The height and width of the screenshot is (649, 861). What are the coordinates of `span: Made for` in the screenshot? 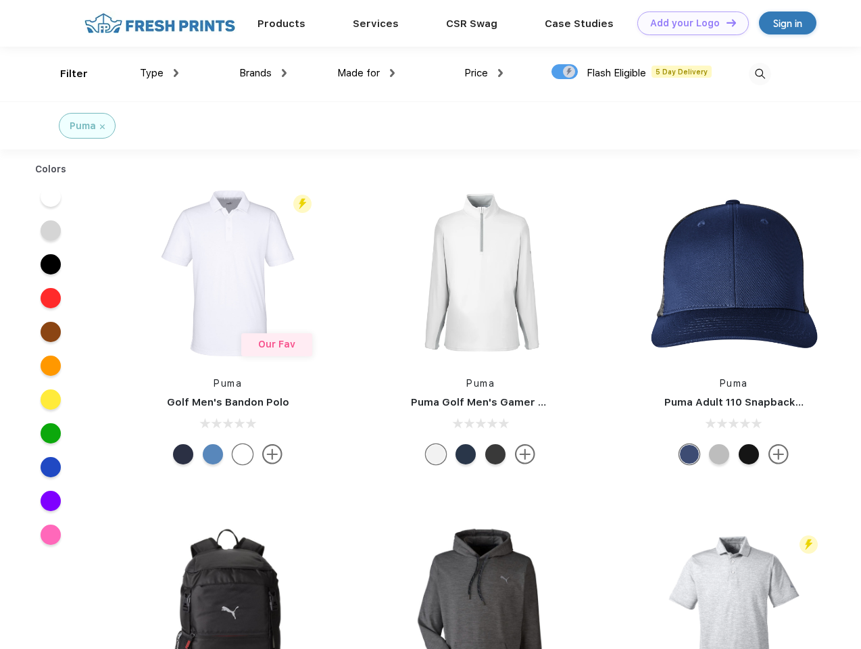 It's located at (358, 73).